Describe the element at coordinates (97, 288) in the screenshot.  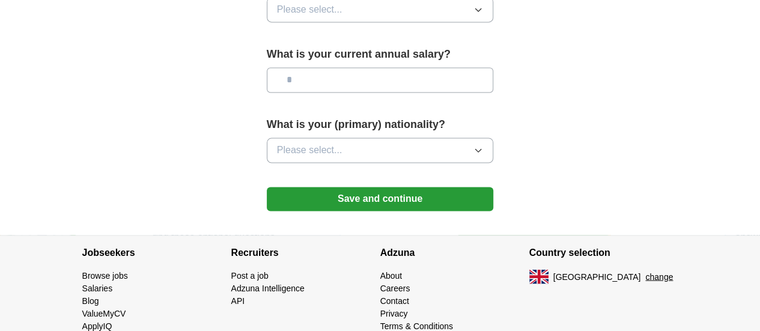
I see `a: Salaries` at that location.